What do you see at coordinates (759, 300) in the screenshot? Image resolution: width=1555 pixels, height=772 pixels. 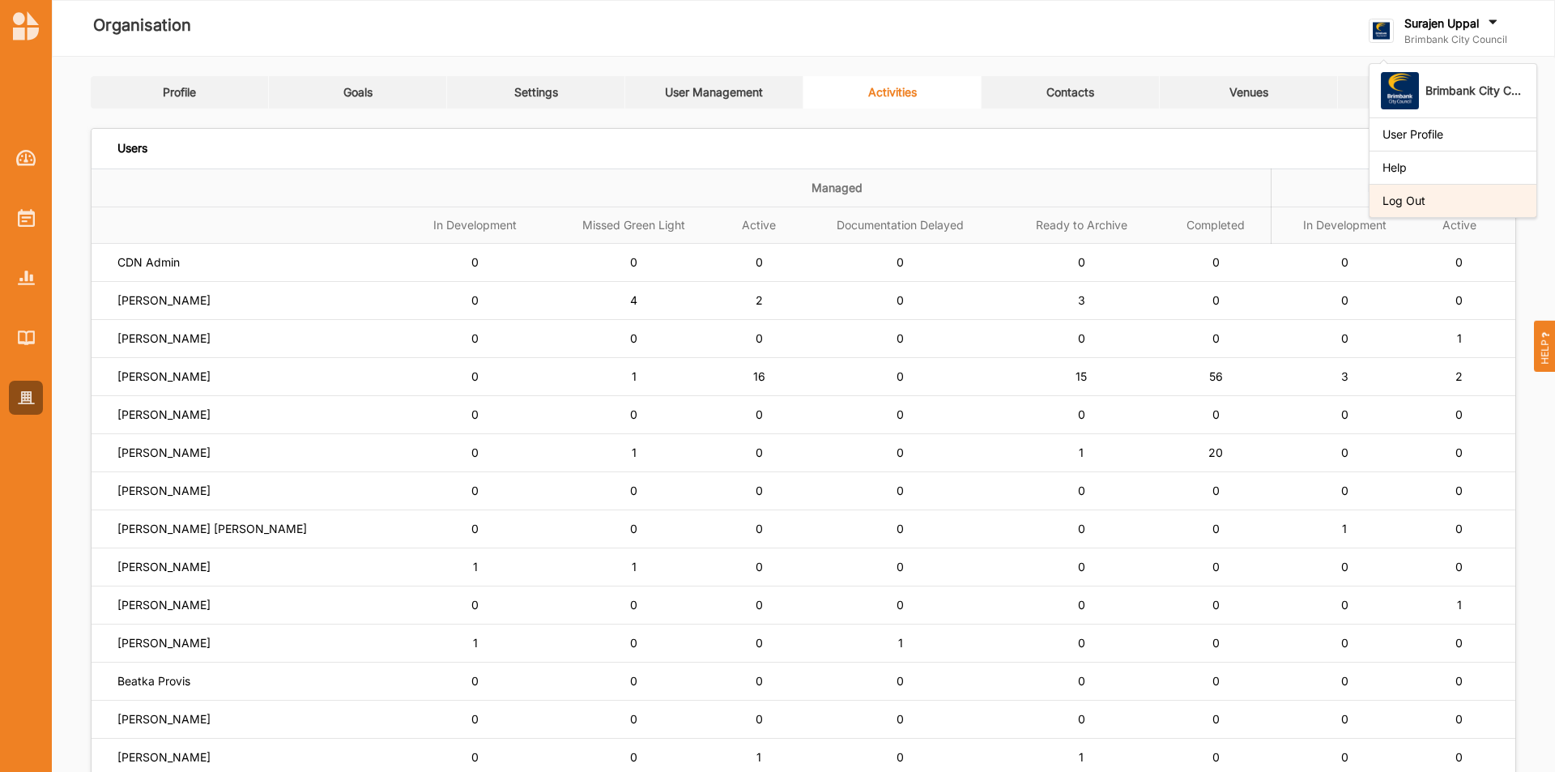 I see `span: 2` at bounding box center [759, 300].